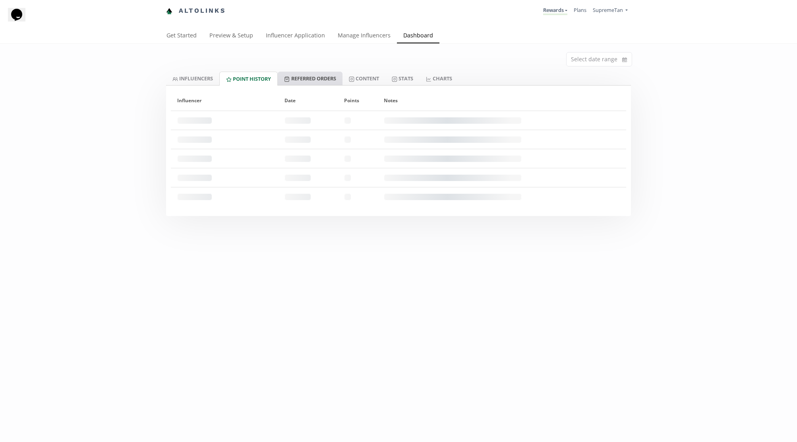  What do you see at coordinates (182, 36) in the screenshot?
I see `a: Get Started` at bounding box center [182, 36].